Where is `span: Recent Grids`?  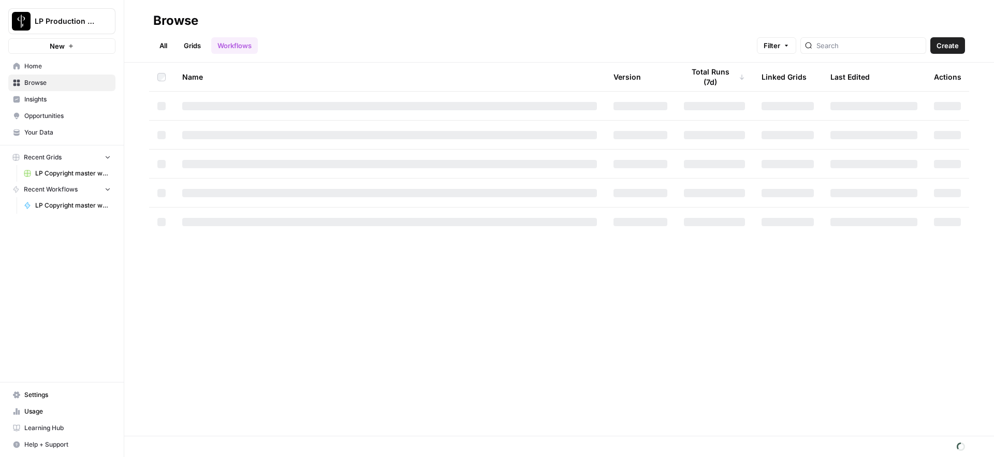
span: Recent Grids is located at coordinates (42, 157).